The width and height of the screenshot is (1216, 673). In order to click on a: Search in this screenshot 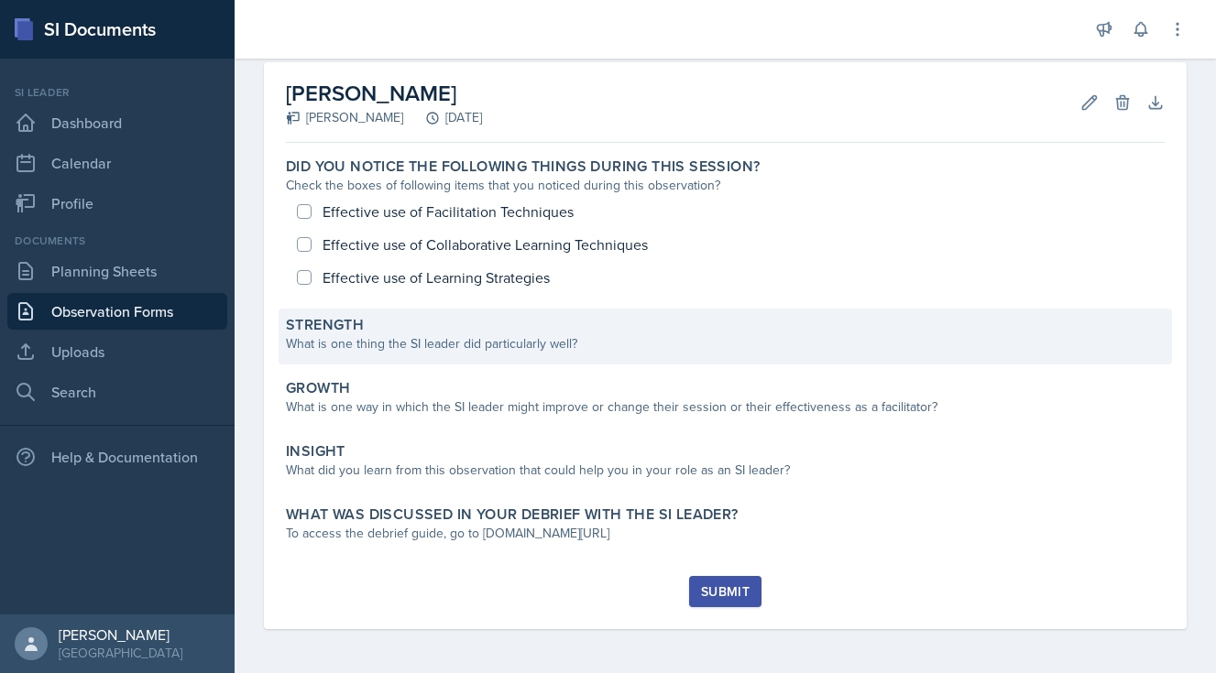, I will do `click(117, 392)`.